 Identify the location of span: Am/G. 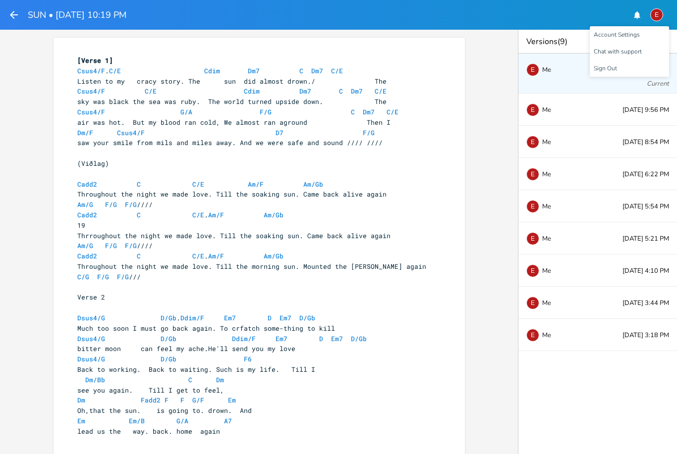
(85, 246).